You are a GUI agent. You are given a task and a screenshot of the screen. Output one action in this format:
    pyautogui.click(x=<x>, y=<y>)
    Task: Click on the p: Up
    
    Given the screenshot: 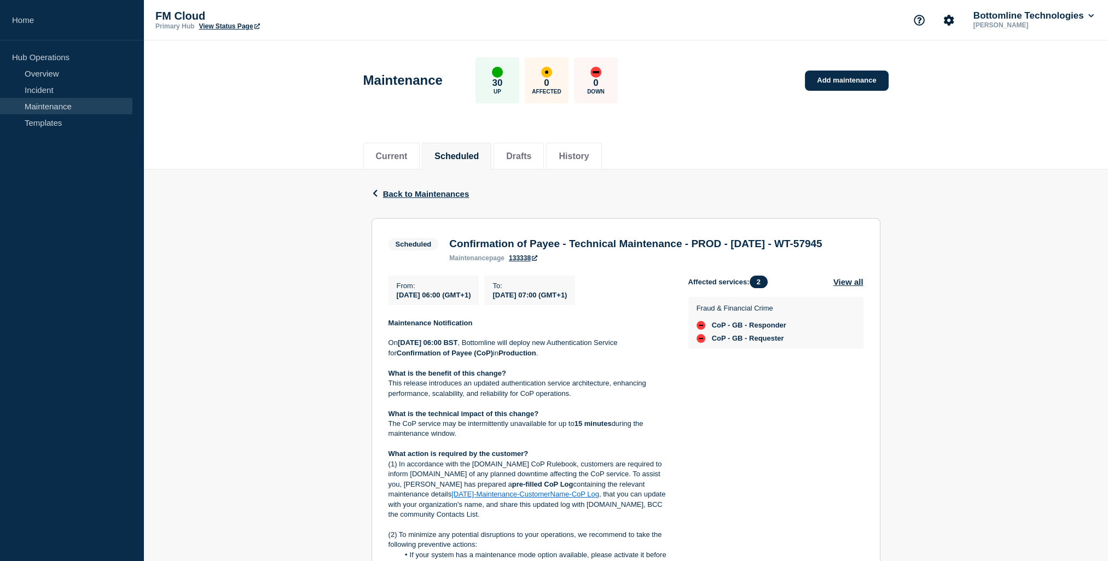 What is the action you would take?
    pyautogui.click(x=497, y=91)
    